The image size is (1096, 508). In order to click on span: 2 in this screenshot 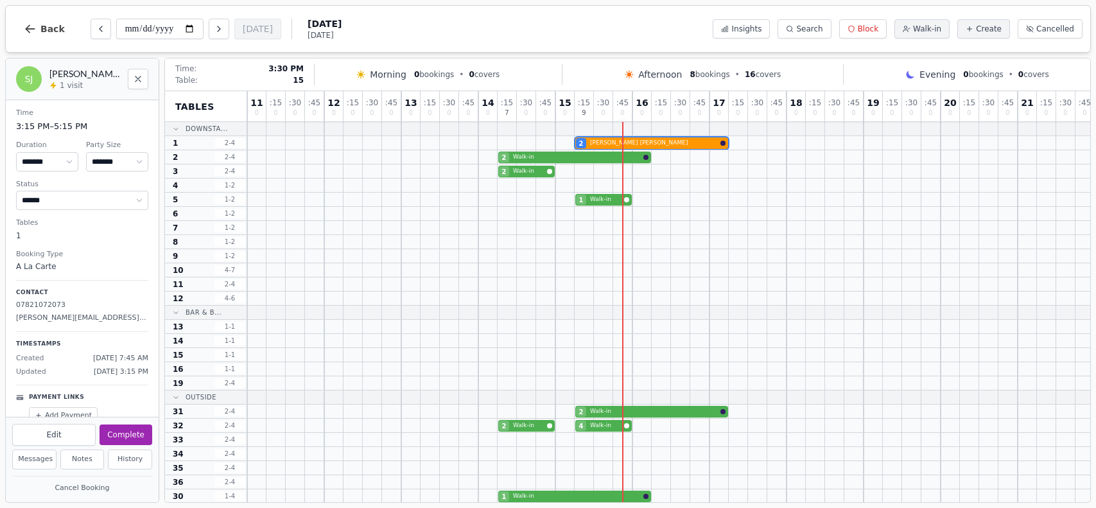, I will do `click(581, 412)`.